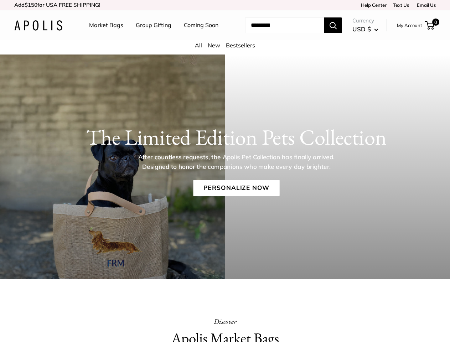  Describe the element at coordinates (106, 25) in the screenshot. I see `a: Market Bags` at that location.